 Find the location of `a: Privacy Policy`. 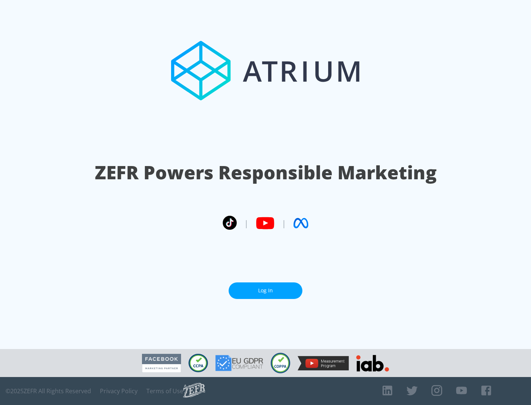

a: Privacy Policy is located at coordinates (119, 391).